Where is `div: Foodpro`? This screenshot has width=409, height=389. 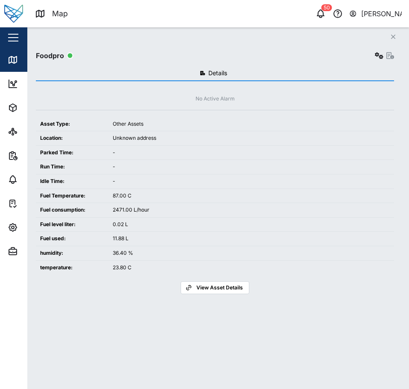
div: Foodpro is located at coordinates (50, 56).